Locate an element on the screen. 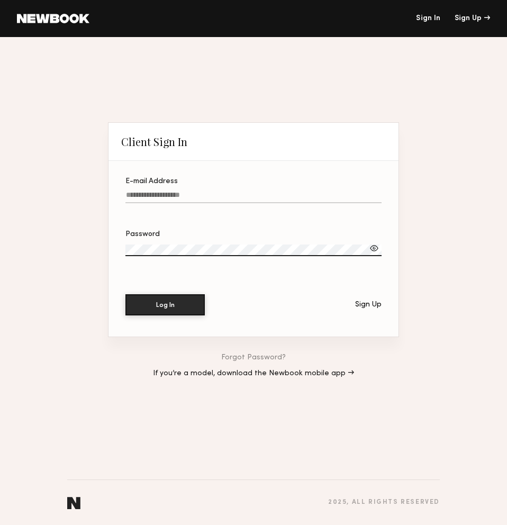 The width and height of the screenshot is (507, 525). div: Client Sign In is located at coordinates (154, 142).